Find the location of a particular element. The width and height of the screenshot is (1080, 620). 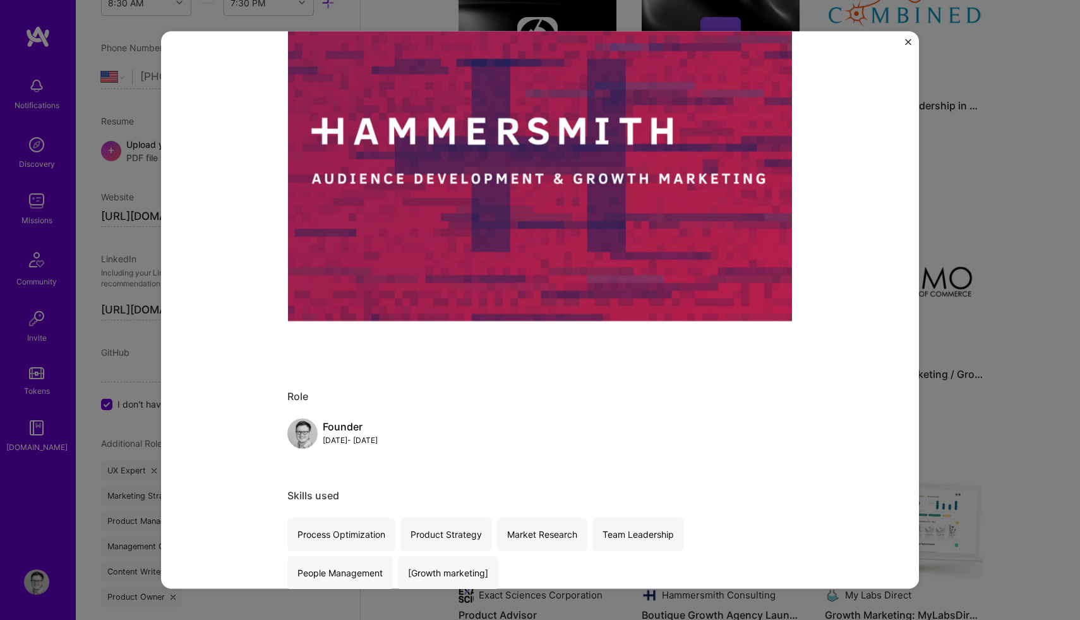

div: Product Strategy is located at coordinates (446, 534).